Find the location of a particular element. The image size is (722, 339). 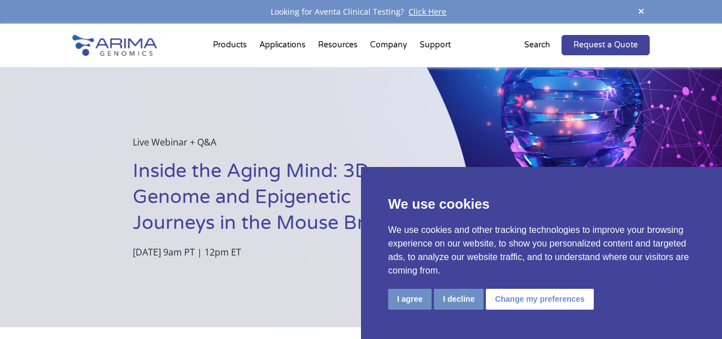

p: Search is located at coordinates (537, 45).